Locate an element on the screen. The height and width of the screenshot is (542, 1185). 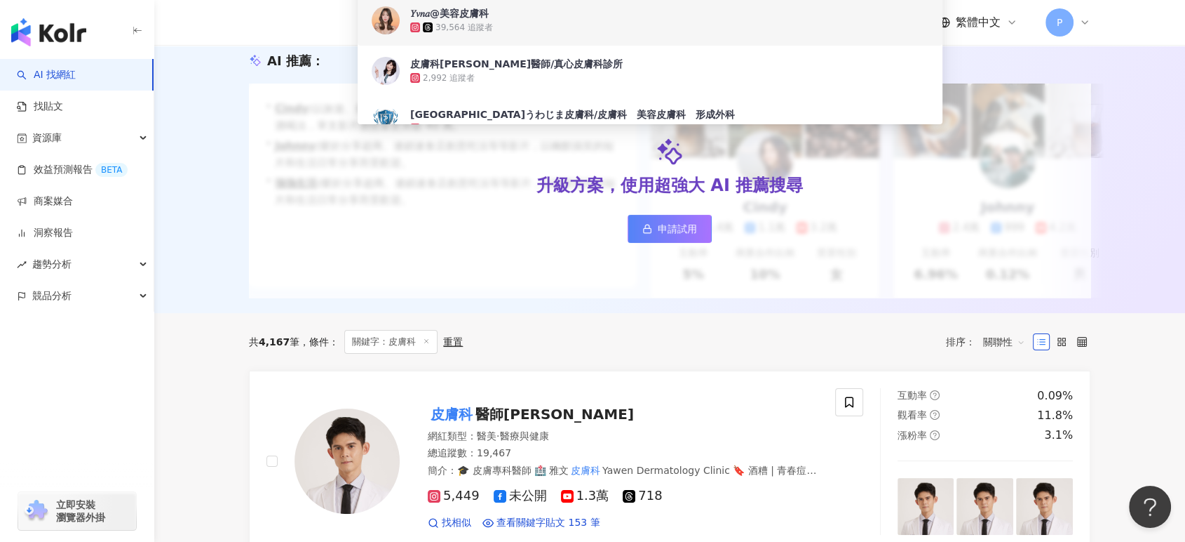
span: 醫療與健康 is located at coordinates (524, 436).